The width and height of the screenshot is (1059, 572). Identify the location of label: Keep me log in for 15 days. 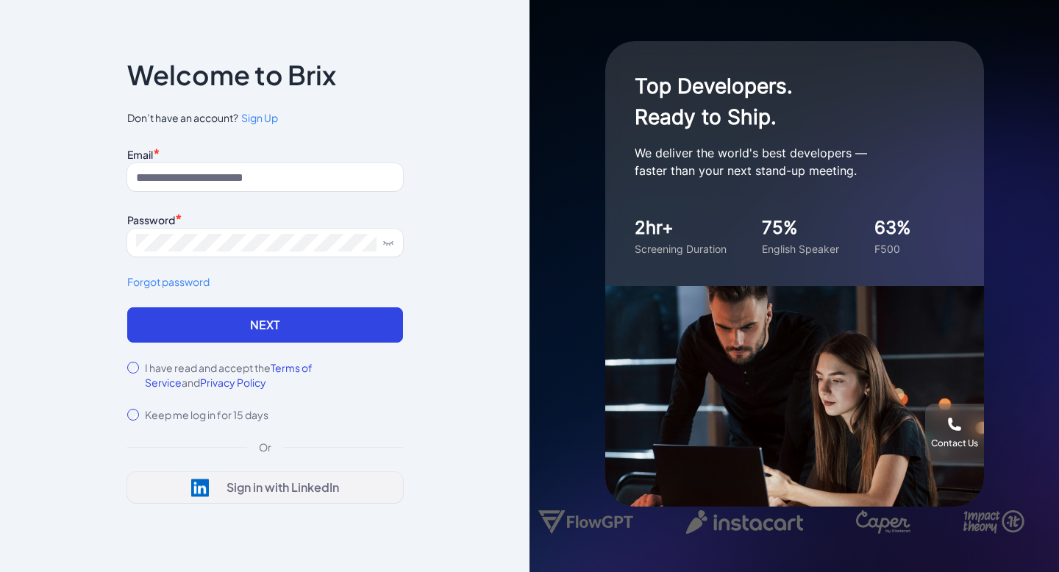
(207, 415).